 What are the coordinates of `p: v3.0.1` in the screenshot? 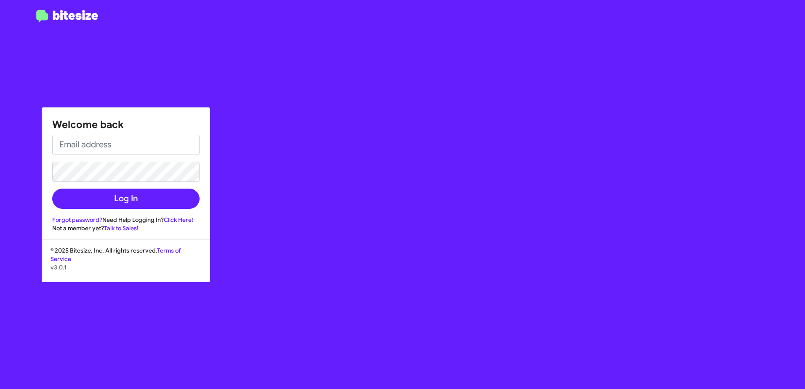 It's located at (126, 267).